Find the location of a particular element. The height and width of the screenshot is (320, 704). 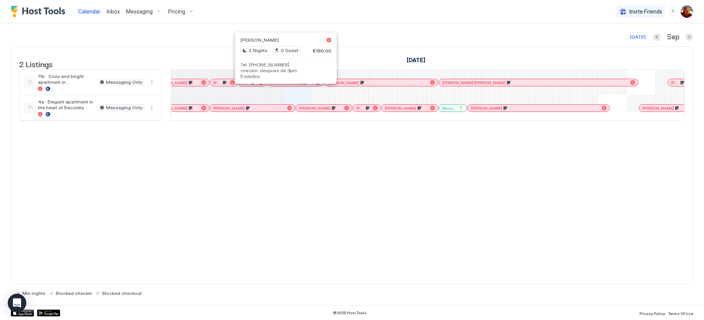

button: Previous month is located at coordinates (657, 37).